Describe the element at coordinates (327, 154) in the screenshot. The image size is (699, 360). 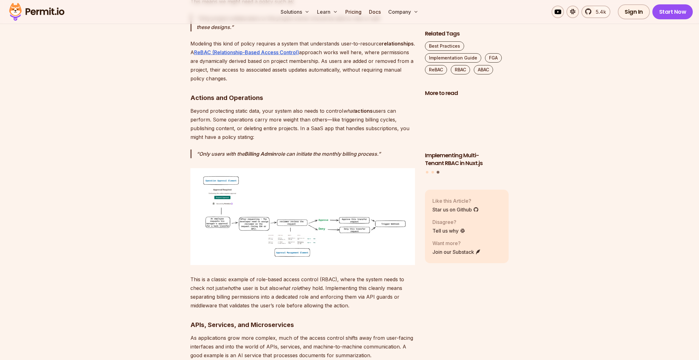
I see `em: role can initiate the monthly billing process.` at that location.